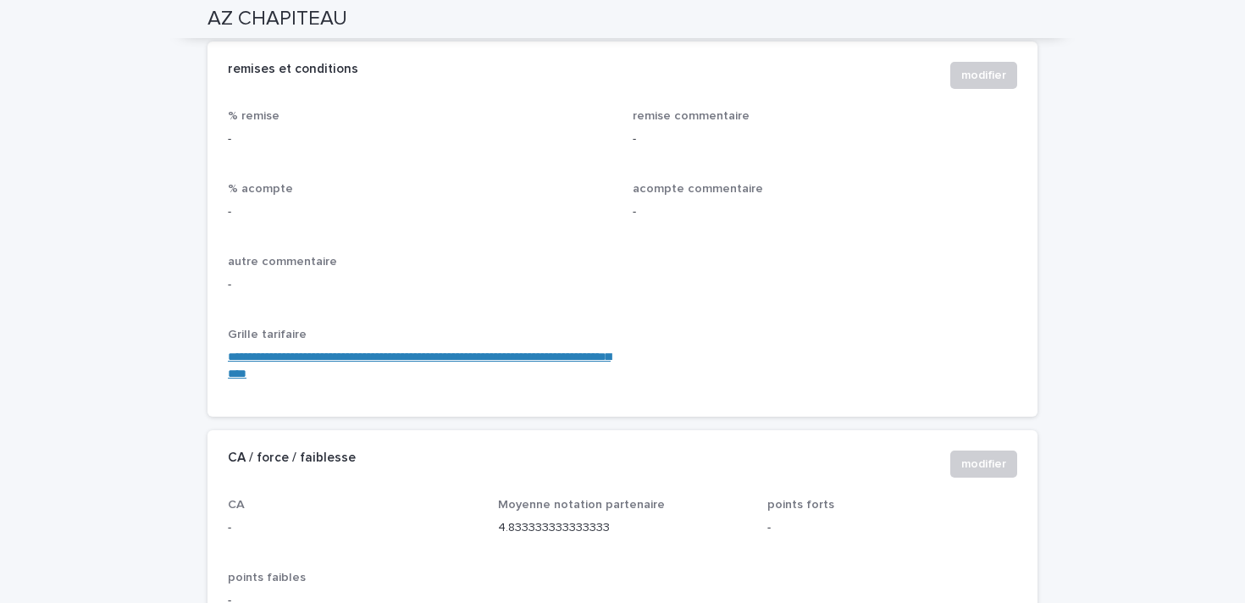 The height and width of the screenshot is (603, 1245). Describe the element at coordinates (282, 262) in the screenshot. I see `span: autre commentaire` at that location.